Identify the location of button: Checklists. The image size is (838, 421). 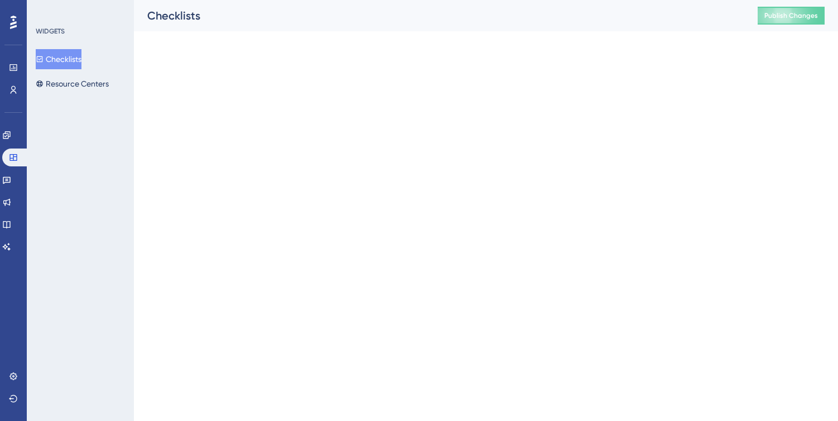
(59, 59).